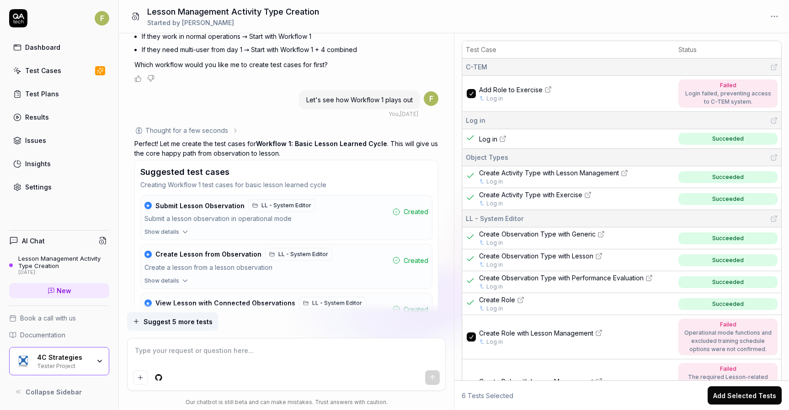 The width and height of the screenshot is (789, 410). I want to click on button: Negative feedback, so click(151, 79).